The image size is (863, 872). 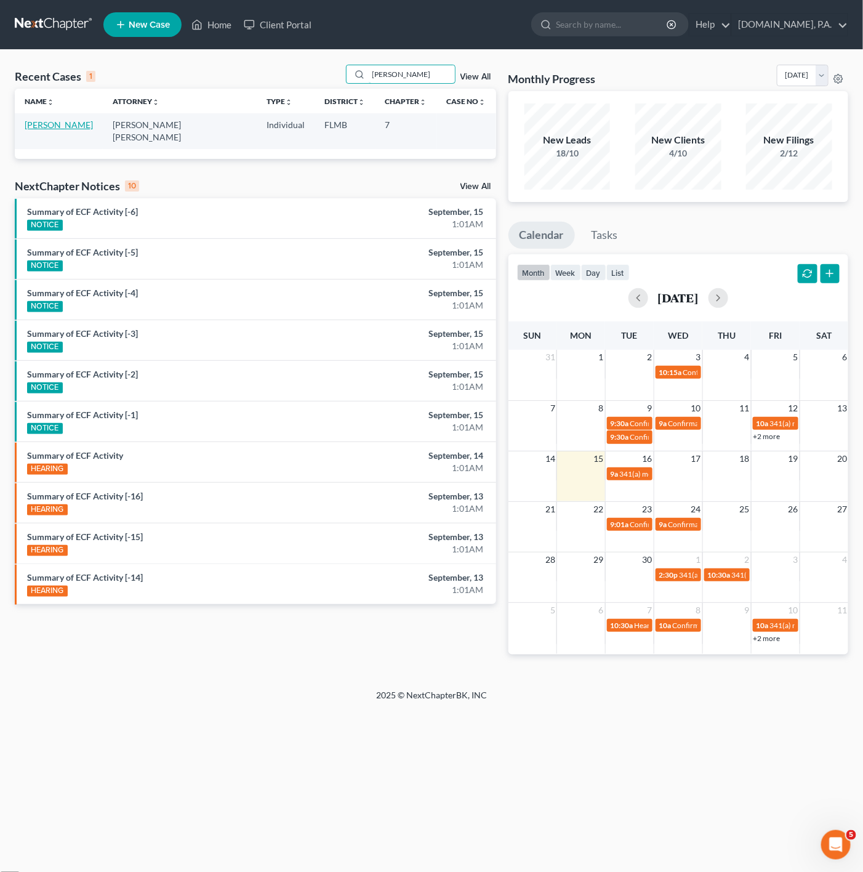 I want to click on span: 23, so click(x=648, y=509).